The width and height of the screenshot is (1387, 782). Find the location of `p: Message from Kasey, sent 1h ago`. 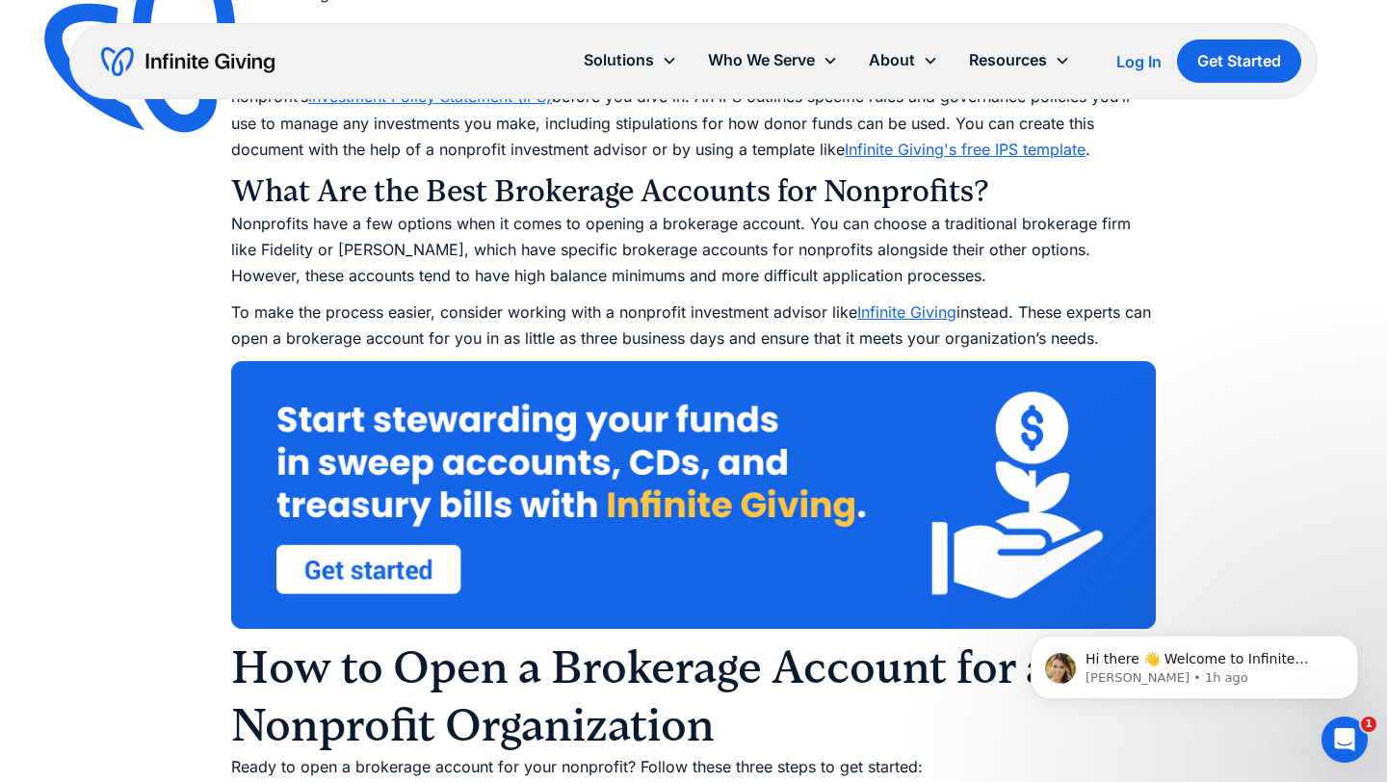

p: Message from Kasey, sent 1h ago is located at coordinates (208, 83).